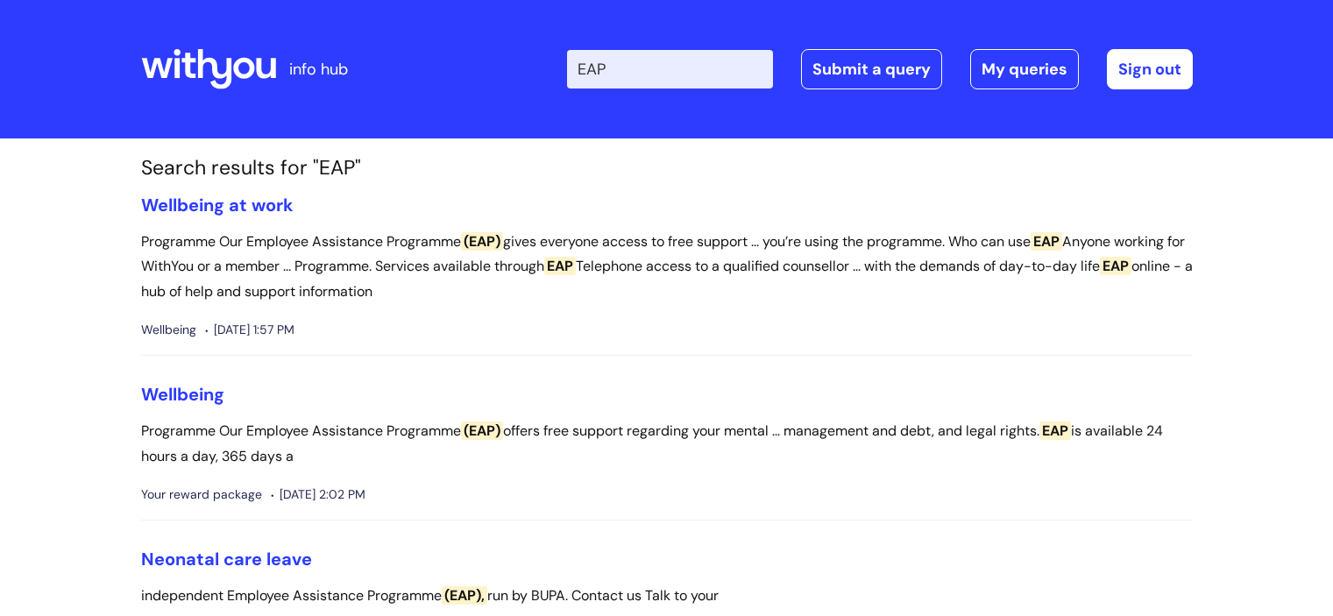 The height and width of the screenshot is (616, 1333). Describe the element at coordinates (1024, 69) in the screenshot. I see `a: My queries` at that location.